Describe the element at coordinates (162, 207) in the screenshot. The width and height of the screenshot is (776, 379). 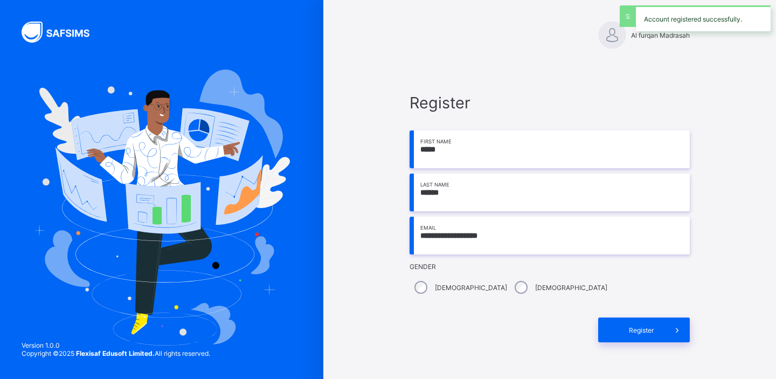
I see `img: Hero Image` at that location.